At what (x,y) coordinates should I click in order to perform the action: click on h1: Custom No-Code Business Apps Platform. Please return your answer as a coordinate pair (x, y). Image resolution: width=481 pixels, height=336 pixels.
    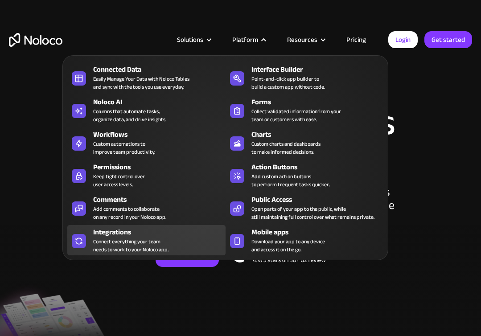
    Looking at the image, I should click on (240, 93).